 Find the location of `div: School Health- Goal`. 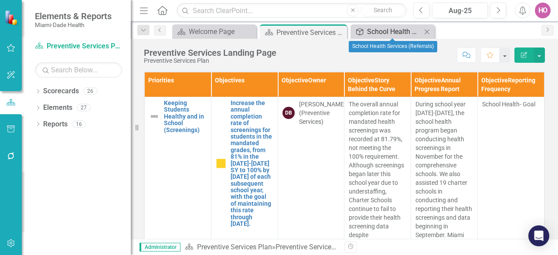

div: School Health- Goal is located at coordinates (511, 104).